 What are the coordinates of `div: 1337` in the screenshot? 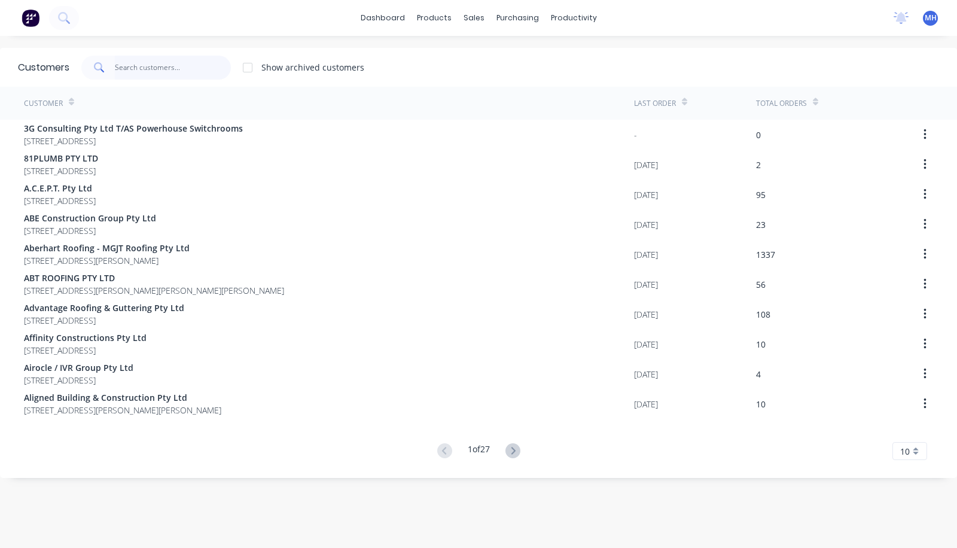 It's located at (766, 254).